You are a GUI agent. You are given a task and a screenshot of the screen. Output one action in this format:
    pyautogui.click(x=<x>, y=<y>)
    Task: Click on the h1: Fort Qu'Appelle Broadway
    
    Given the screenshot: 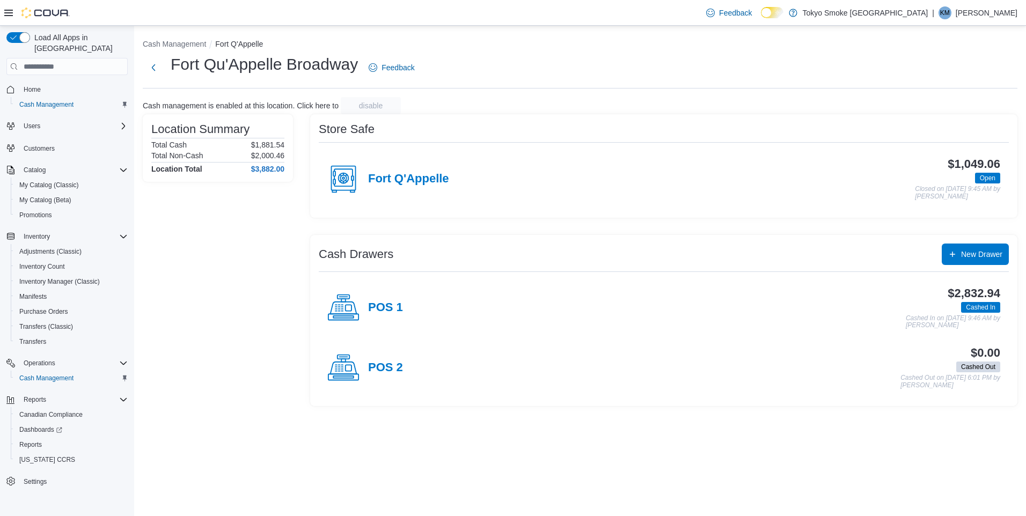 What is the action you would take?
    pyautogui.click(x=264, y=64)
    